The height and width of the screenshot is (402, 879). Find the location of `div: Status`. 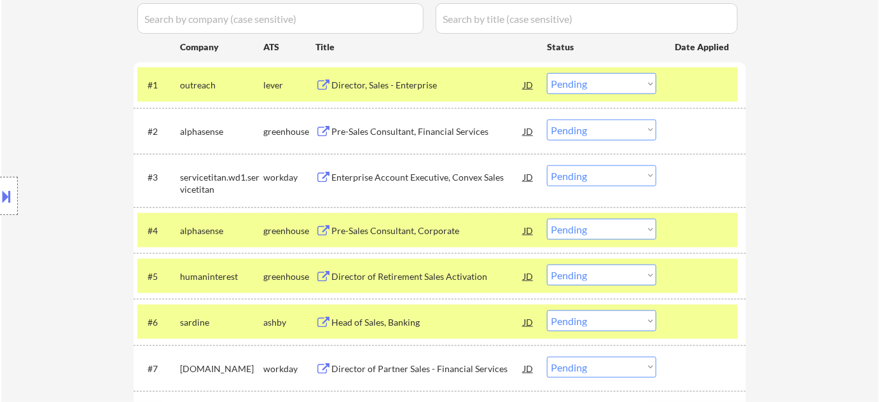

div: Status is located at coordinates (602, 46).